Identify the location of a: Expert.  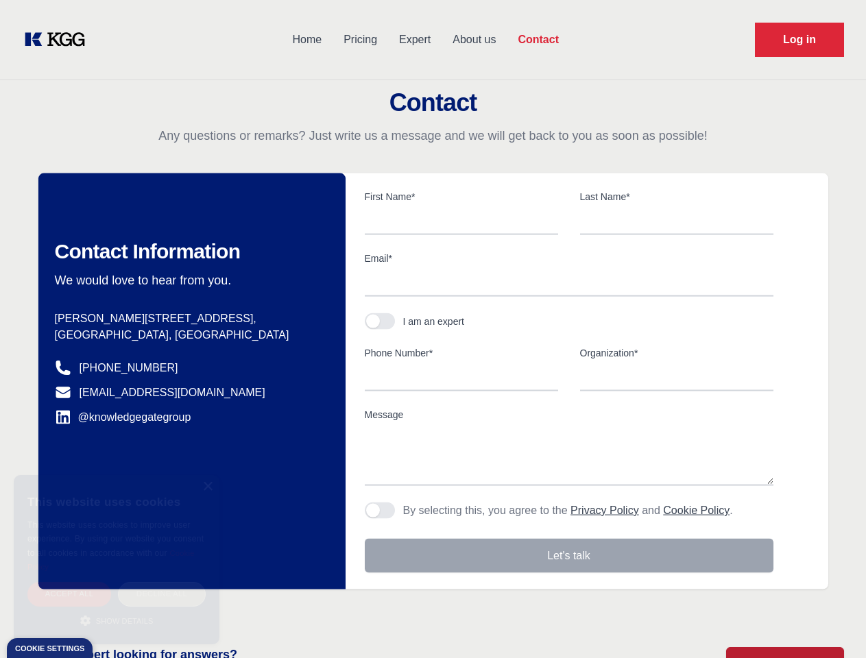
(415, 40).